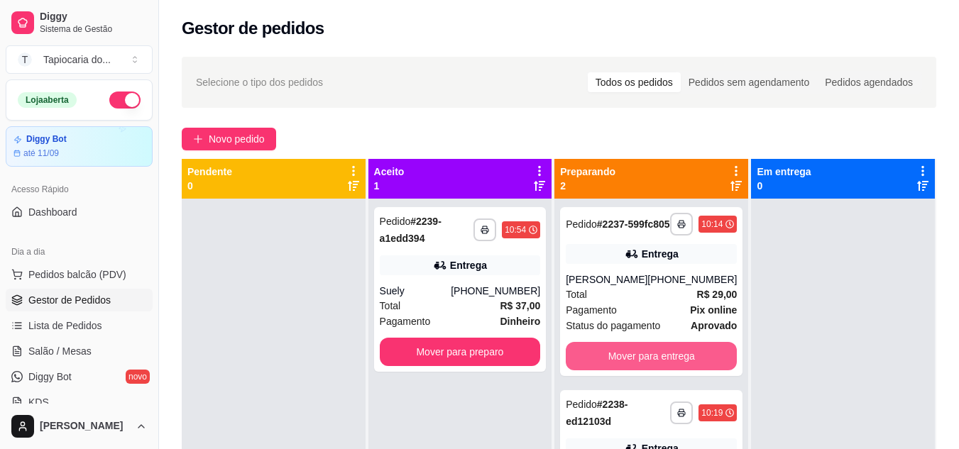 Image resolution: width=959 pixels, height=449 pixels. Describe the element at coordinates (79, 275) in the screenshot. I see `button: Pedidos balcão (PDV)` at that location.